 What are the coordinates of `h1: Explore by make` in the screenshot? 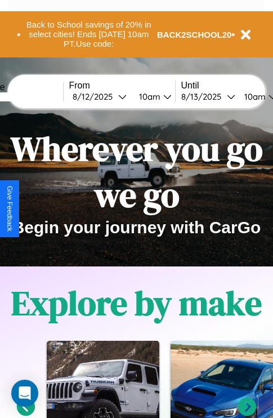 It's located at (136, 303).